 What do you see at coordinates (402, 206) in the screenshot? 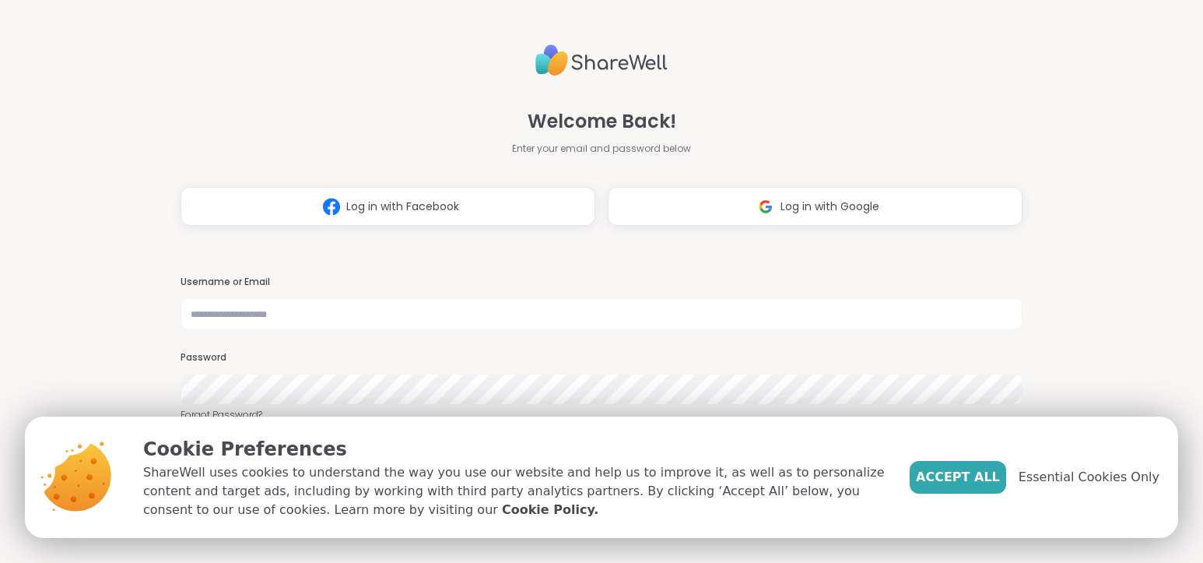
I see `span: Log in with Facebook` at bounding box center [402, 206].